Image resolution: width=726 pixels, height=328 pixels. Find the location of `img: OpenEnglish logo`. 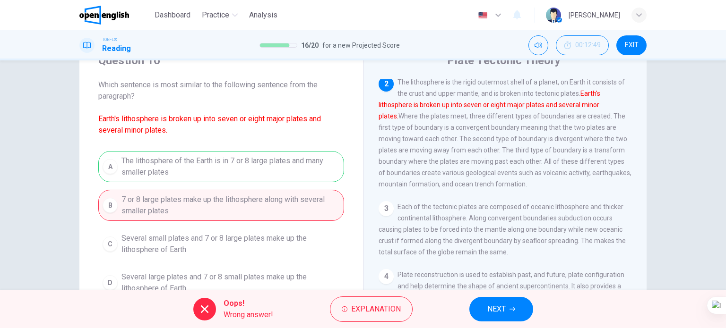

img: OpenEnglish logo is located at coordinates (104, 15).